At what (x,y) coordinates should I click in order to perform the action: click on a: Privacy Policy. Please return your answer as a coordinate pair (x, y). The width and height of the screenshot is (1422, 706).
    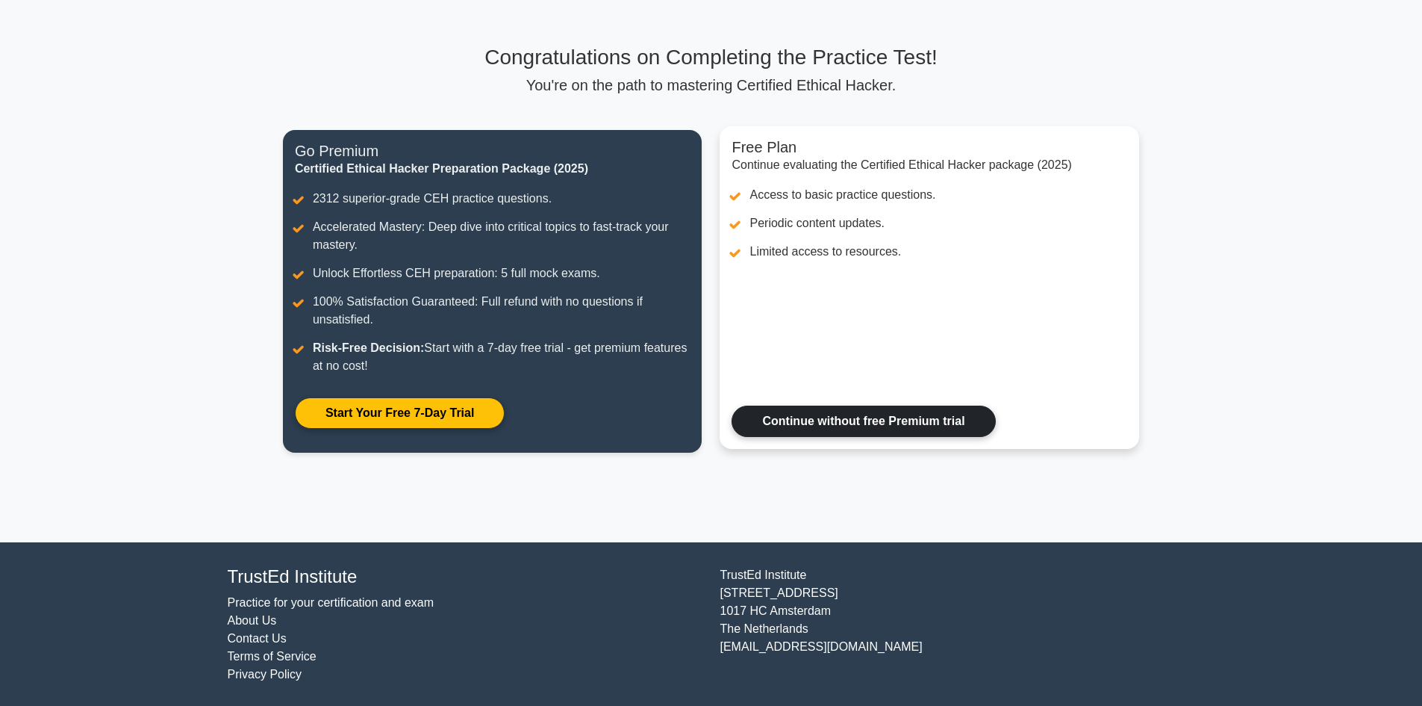
    Looking at the image, I should click on (265, 674).